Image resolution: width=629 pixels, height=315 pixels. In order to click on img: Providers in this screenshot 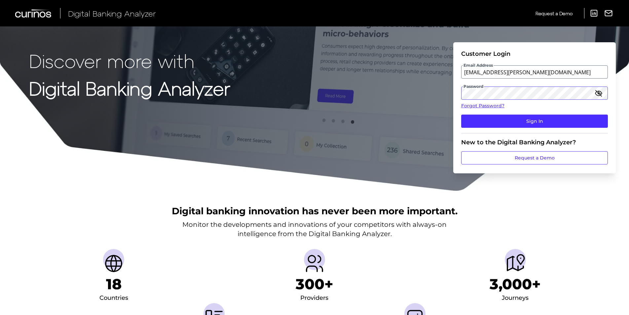, I will do `click(314, 264)`.